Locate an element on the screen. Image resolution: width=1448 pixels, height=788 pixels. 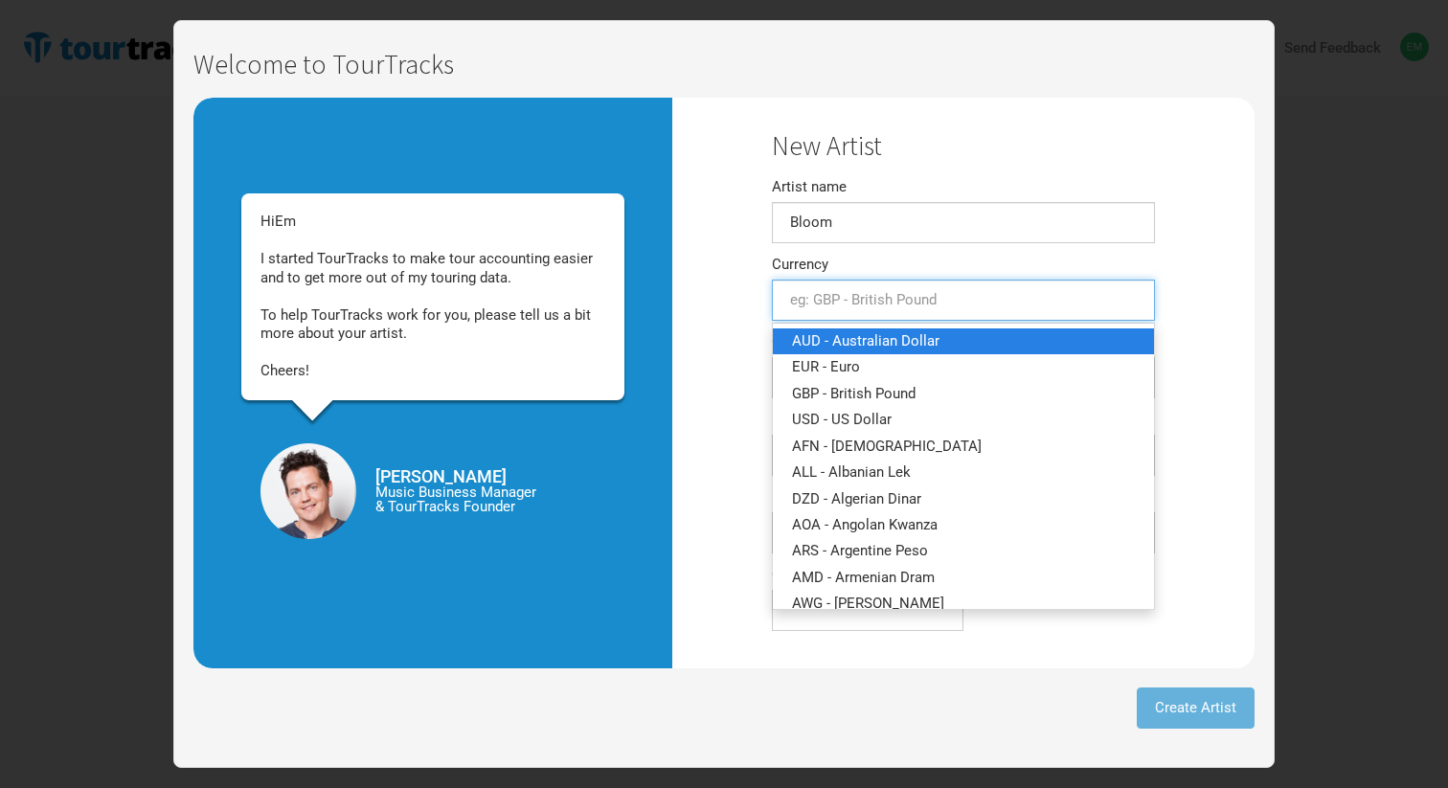
span: Music Business Manager & TourTracks Founder is located at coordinates (456, 492).